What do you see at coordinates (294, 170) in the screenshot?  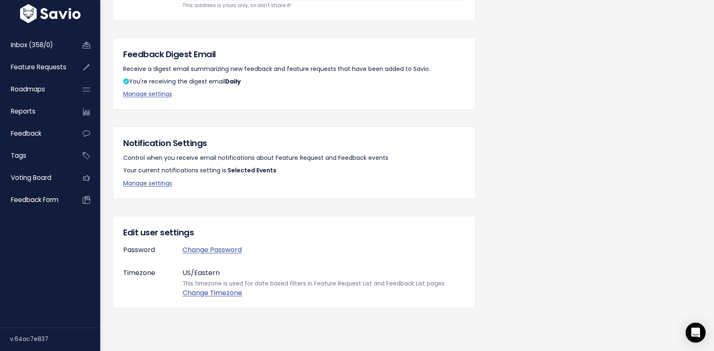 I see `p: Your current notifications setting is:` at bounding box center [294, 170].